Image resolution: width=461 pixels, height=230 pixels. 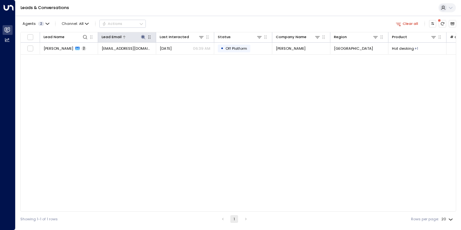 What do you see at coordinates (81, 24) in the screenshot?
I see `span: All` at bounding box center [81, 24].